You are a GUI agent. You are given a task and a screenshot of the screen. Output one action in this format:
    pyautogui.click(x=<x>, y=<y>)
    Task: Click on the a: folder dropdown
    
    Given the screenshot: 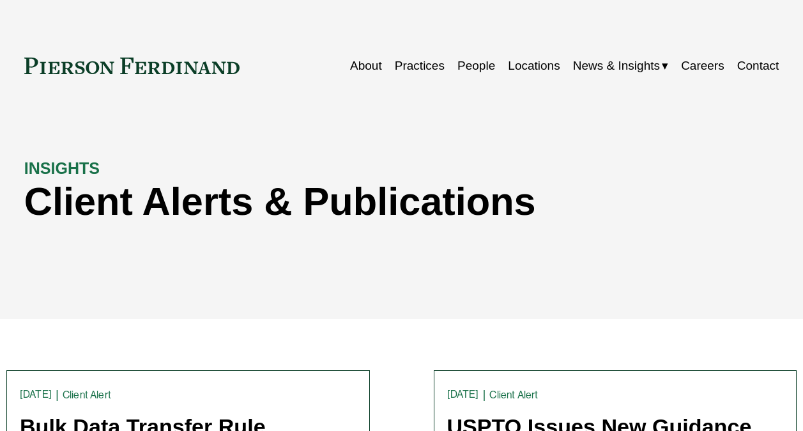 What is the action you would take?
    pyautogui.click(x=620, y=66)
    